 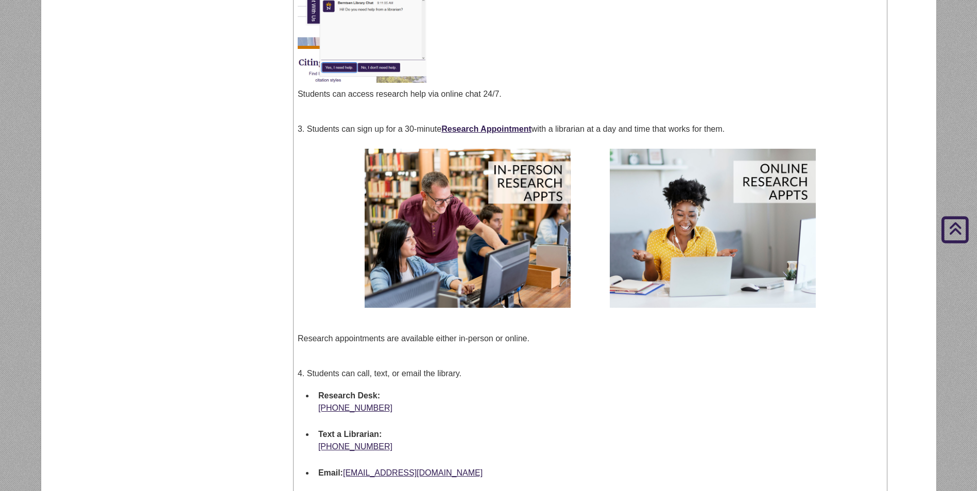 I want to click on strong: Research Appointment, so click(x=486, y=129).